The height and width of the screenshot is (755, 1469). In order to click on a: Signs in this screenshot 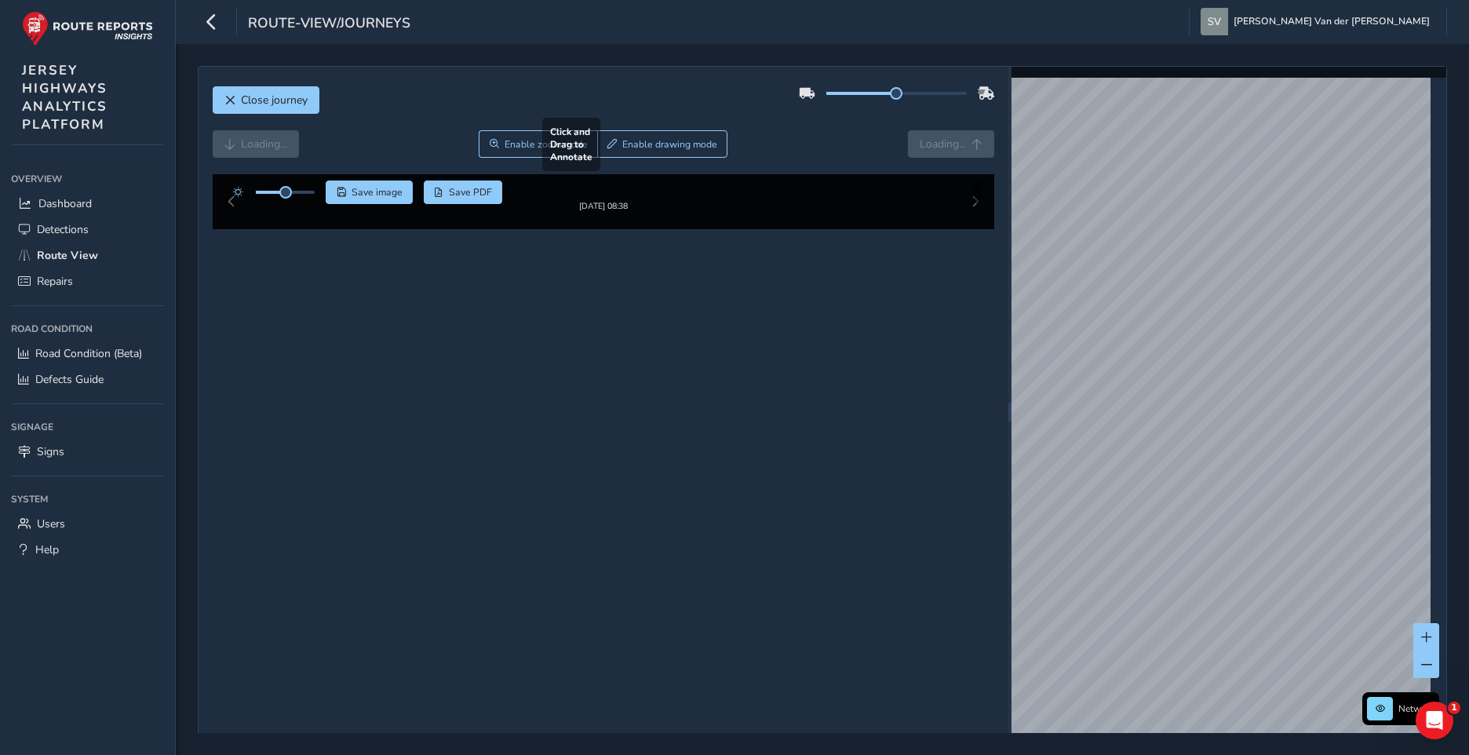, I will do `click(87, 451)`.